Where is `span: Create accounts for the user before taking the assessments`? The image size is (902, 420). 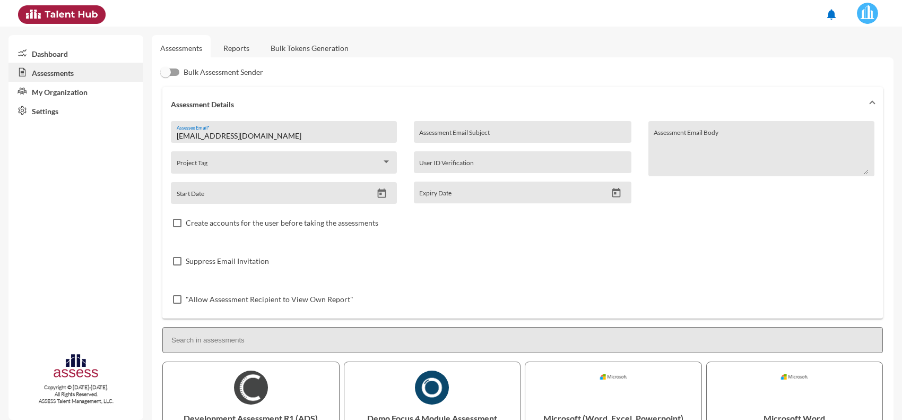
span: Create accounts for the user before taking the assessments is located at coordinates (282, 223).